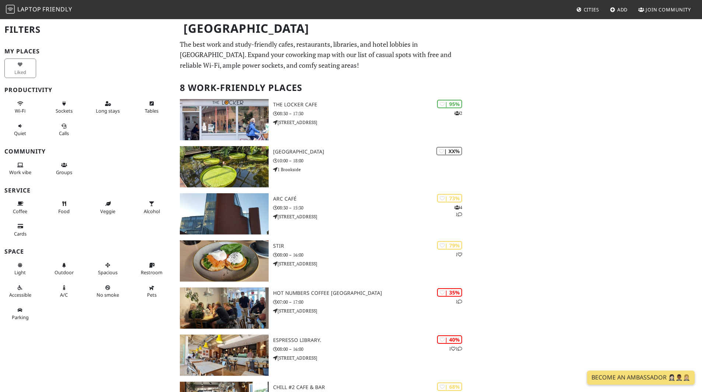 This screenshot has height=392, width=702. Describe the element at coordinates (108, 291) in the screenshot. I see `button: No smoke` at that location.